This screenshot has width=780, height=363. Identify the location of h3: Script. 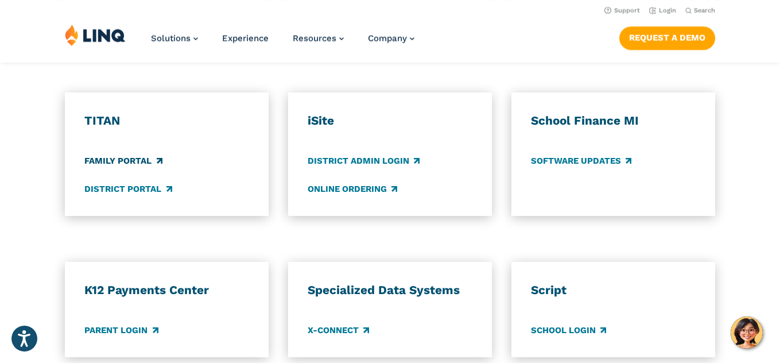
(613, 290).